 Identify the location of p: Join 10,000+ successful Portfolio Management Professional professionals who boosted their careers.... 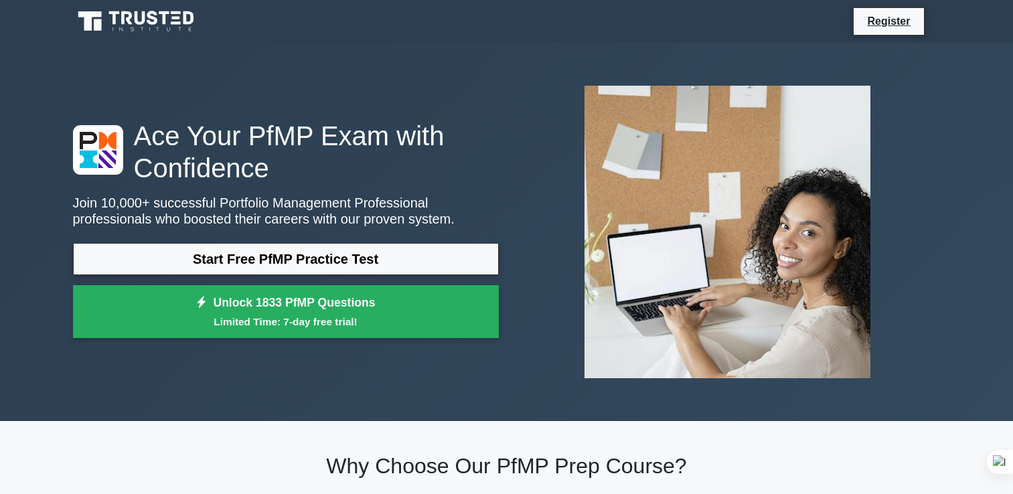
(286, 211).